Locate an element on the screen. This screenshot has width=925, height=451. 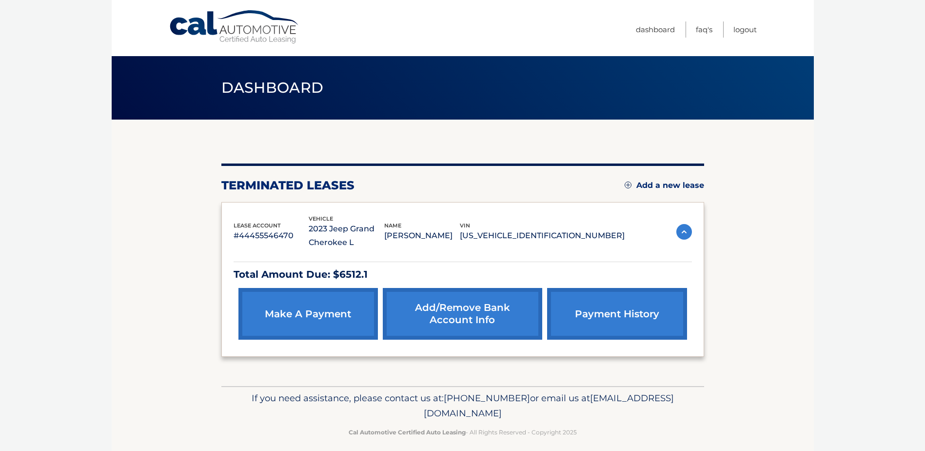
p: #44455546470 is located at coordinates (271, 236).